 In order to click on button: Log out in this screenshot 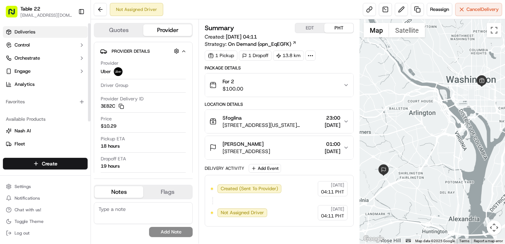, I will do `click(45, 233)`.